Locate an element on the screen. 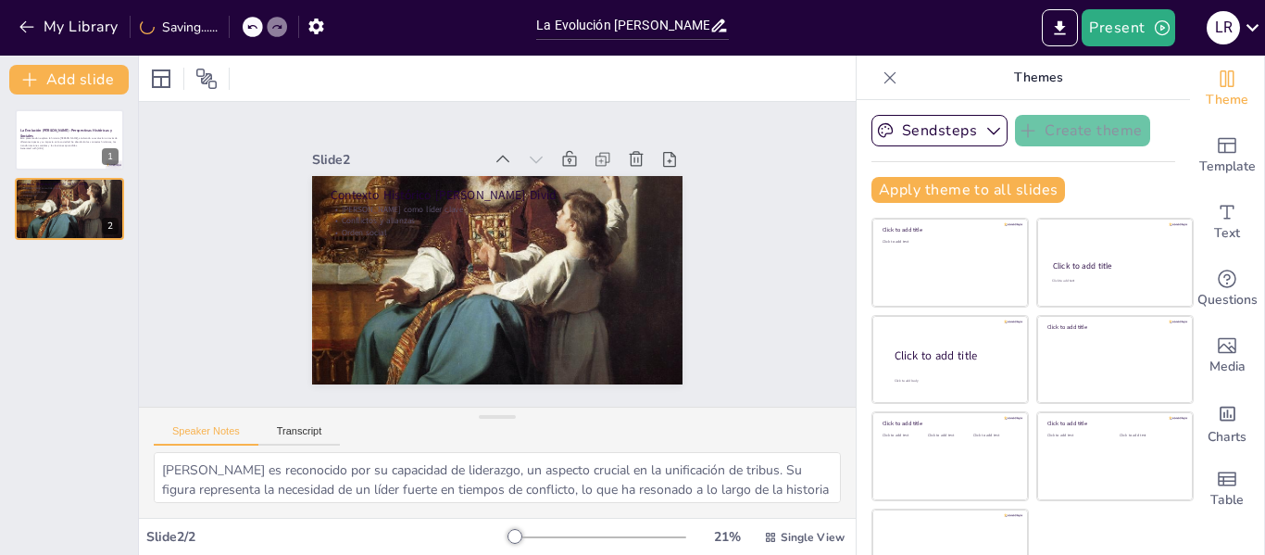 This screenshot has width=1265, height=555. button: Export to PowerPoint is located at coordinates (1060, 28).